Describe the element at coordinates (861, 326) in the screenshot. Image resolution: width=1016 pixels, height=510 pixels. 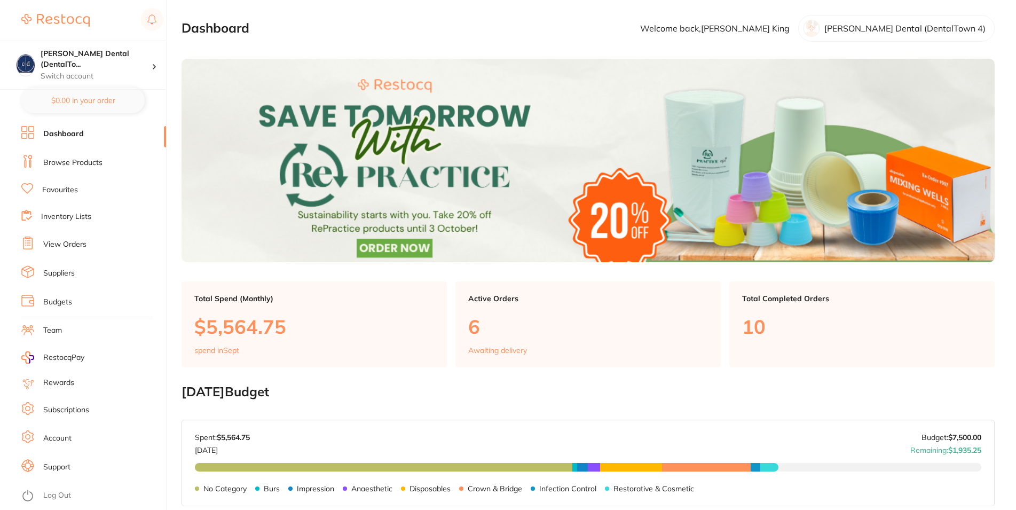
I see `p: 10` at that location.